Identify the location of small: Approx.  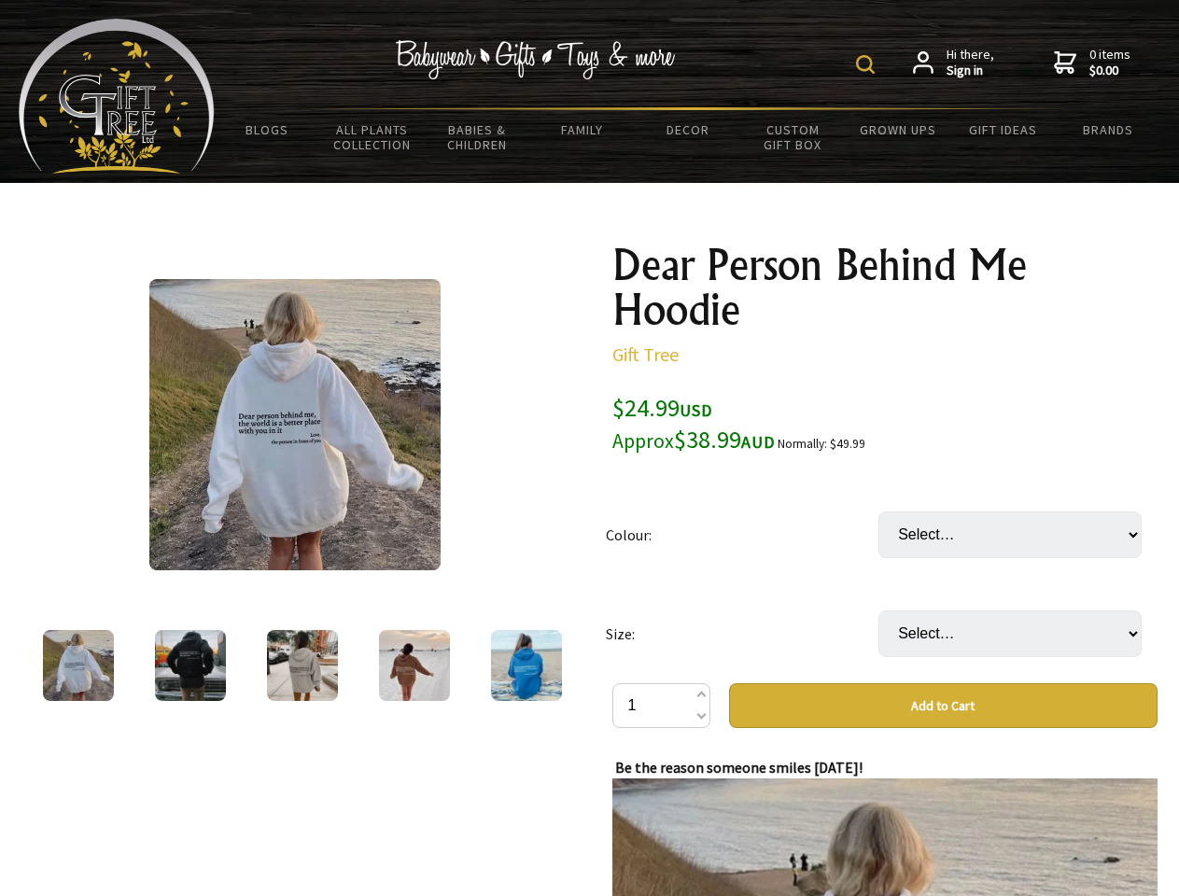
(643, 440).